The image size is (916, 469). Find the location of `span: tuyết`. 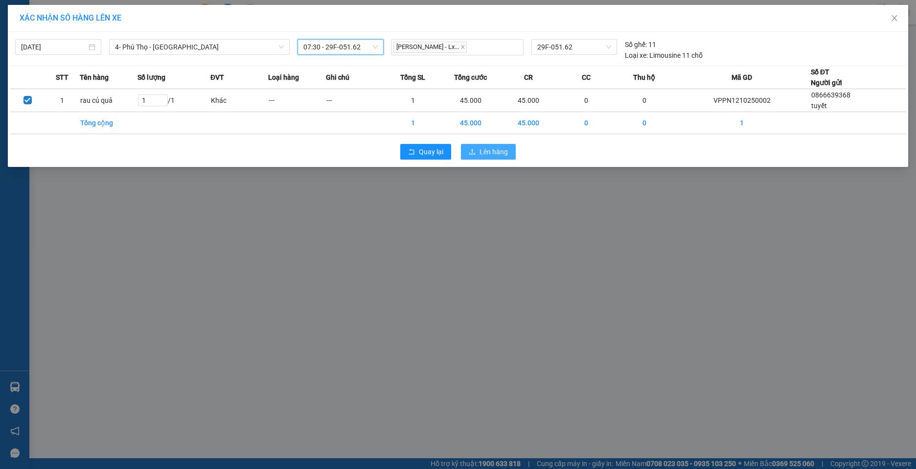

span: tuyết is located at coordinates (819, 106).